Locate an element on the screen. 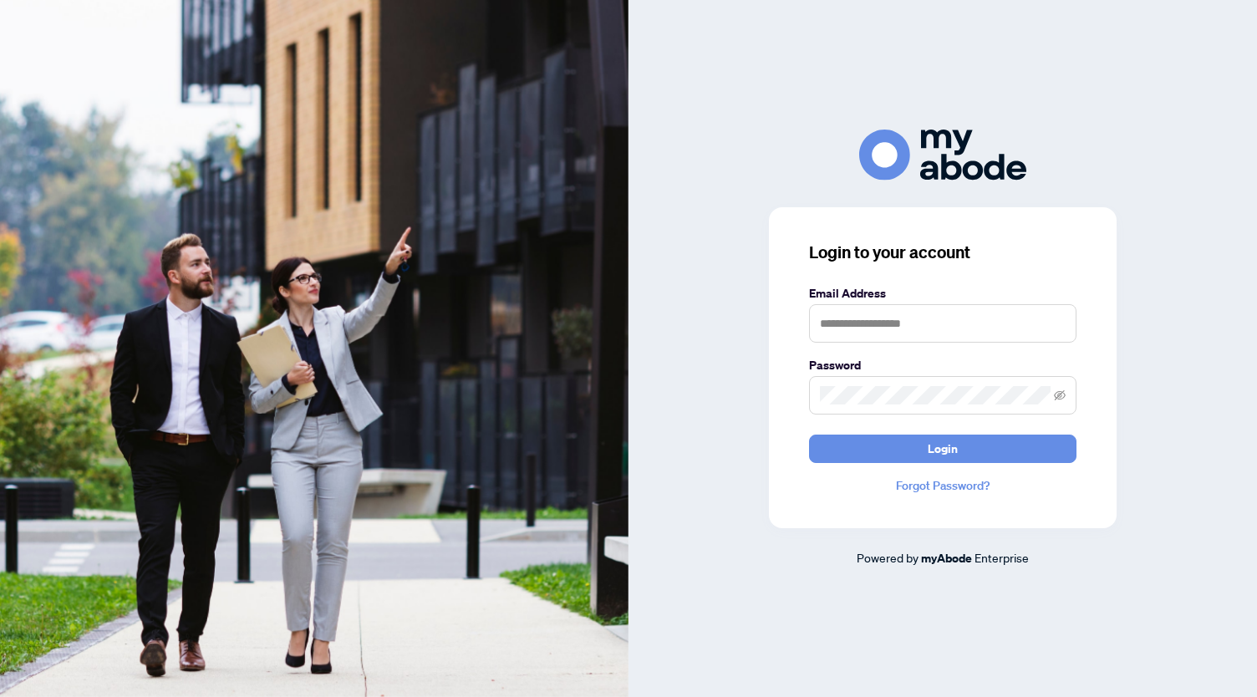 The height and width of the screenshot is (697, 1257). a: Forgot Password? is located at coordinates (943, 486).